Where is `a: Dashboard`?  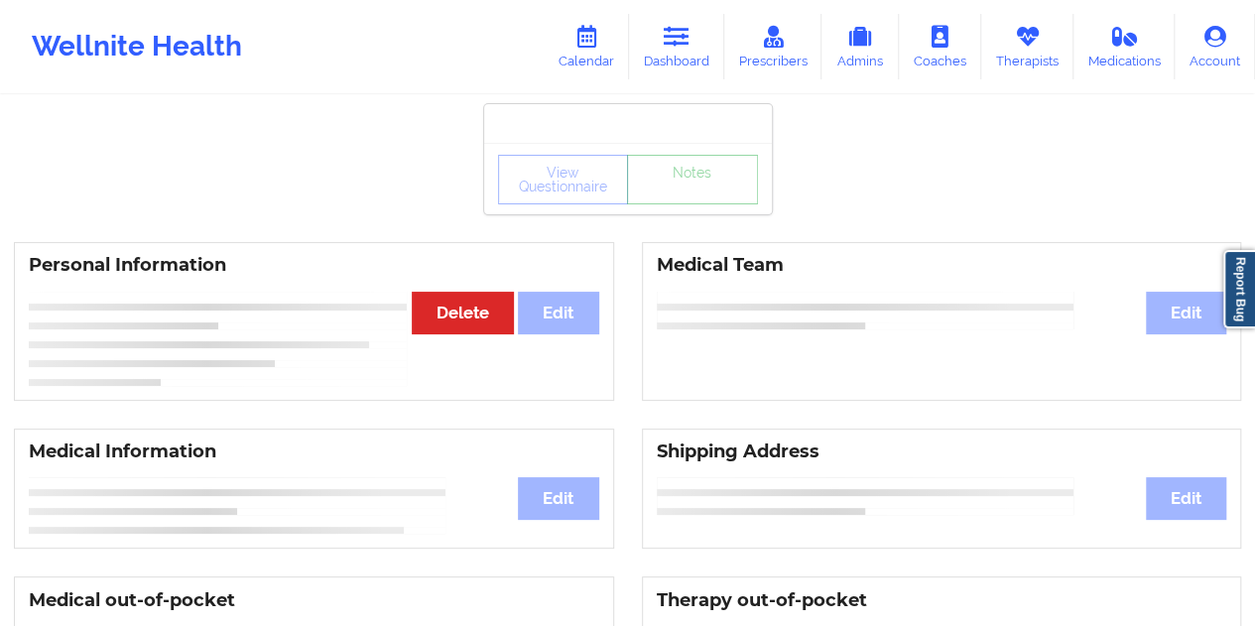 a: Dashboard is located at coordinates (677, 47).